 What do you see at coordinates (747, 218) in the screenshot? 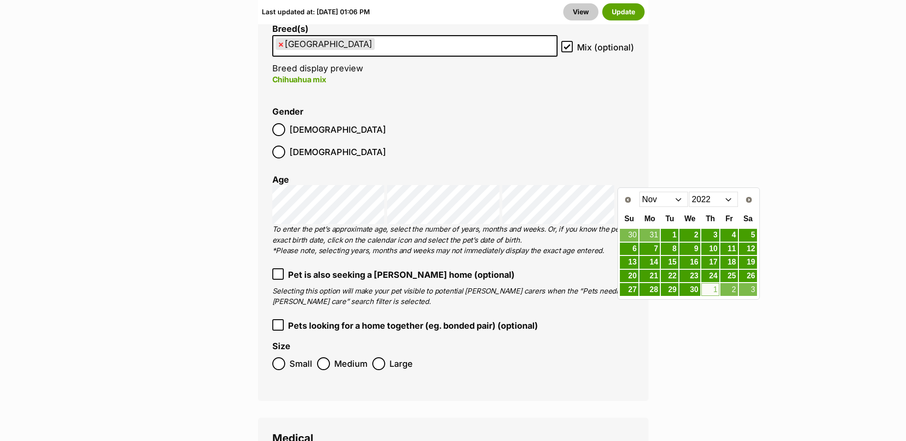
I see `span: Saturday` at bounding box center [747, 218].